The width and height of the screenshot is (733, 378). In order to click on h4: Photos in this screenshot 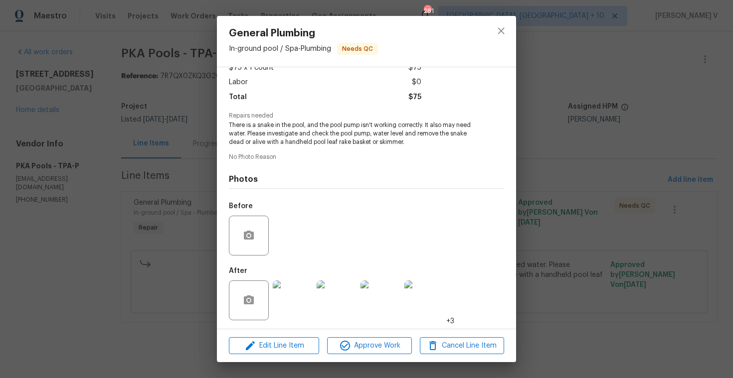, I will do `click(367, 180)`.